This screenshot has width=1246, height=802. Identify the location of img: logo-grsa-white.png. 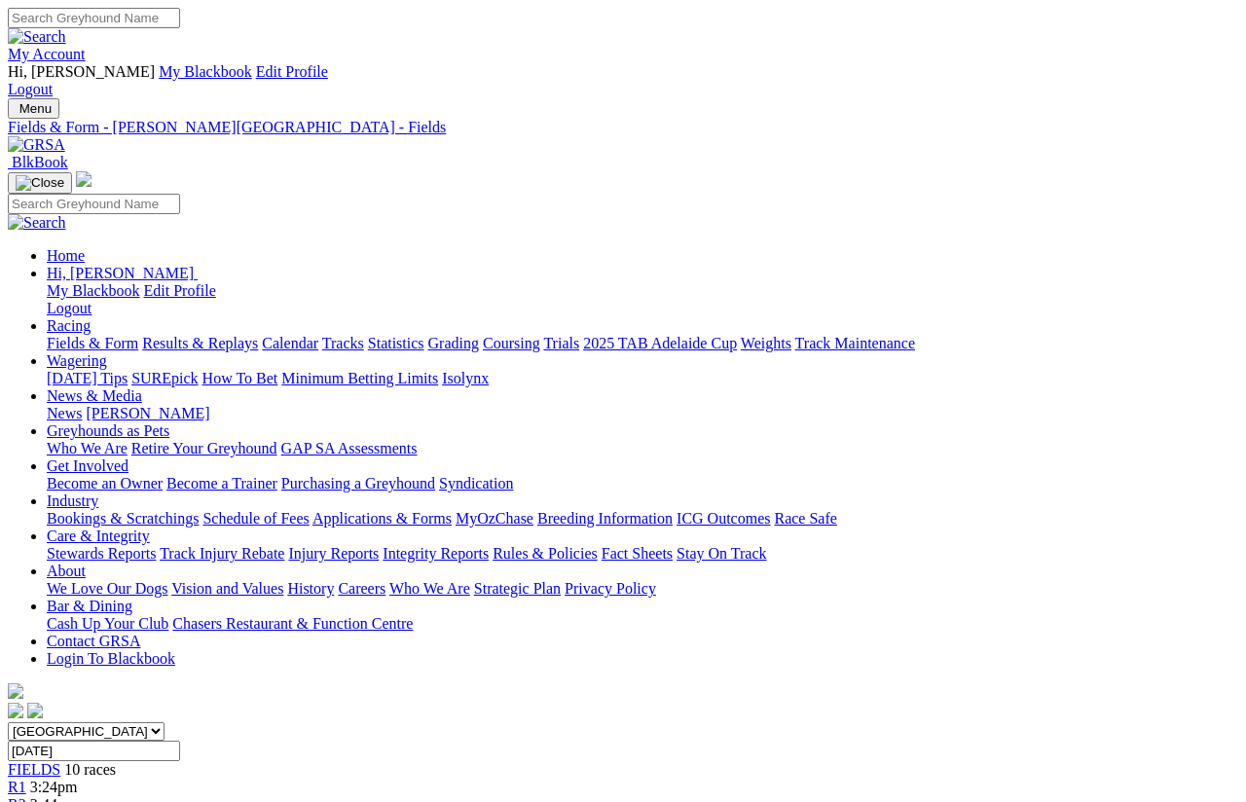
(84, 179).